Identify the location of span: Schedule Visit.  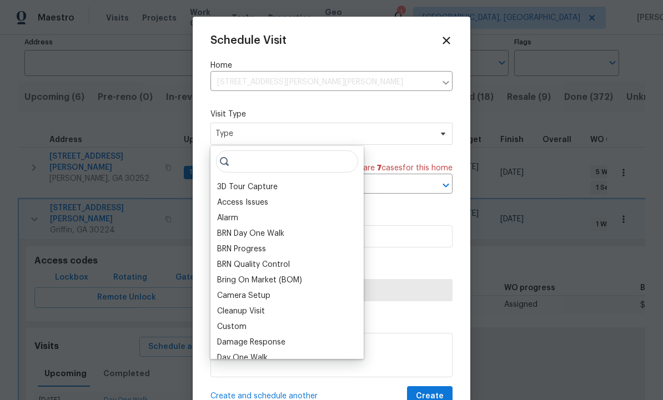
(248, 41).